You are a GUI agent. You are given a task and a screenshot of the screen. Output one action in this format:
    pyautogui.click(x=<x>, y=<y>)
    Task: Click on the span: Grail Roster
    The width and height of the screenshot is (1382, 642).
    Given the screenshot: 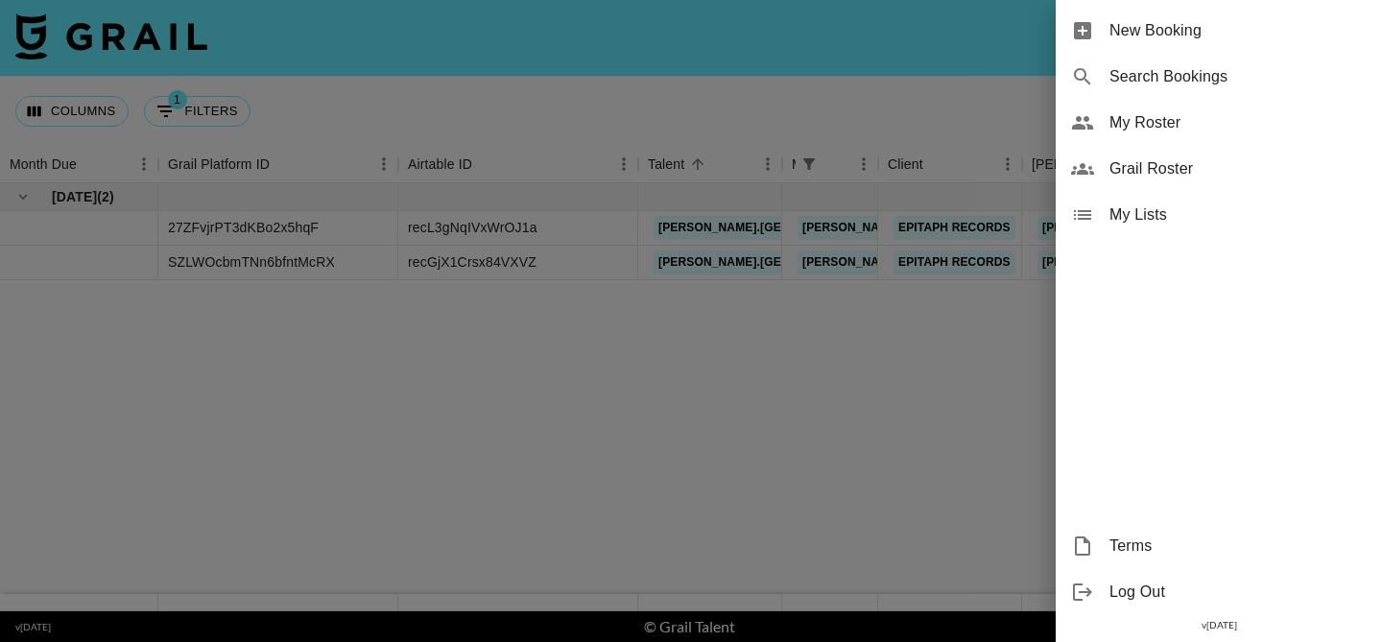 What is the action you would take?
    pyautogui.click(x=1238, y=169)
    